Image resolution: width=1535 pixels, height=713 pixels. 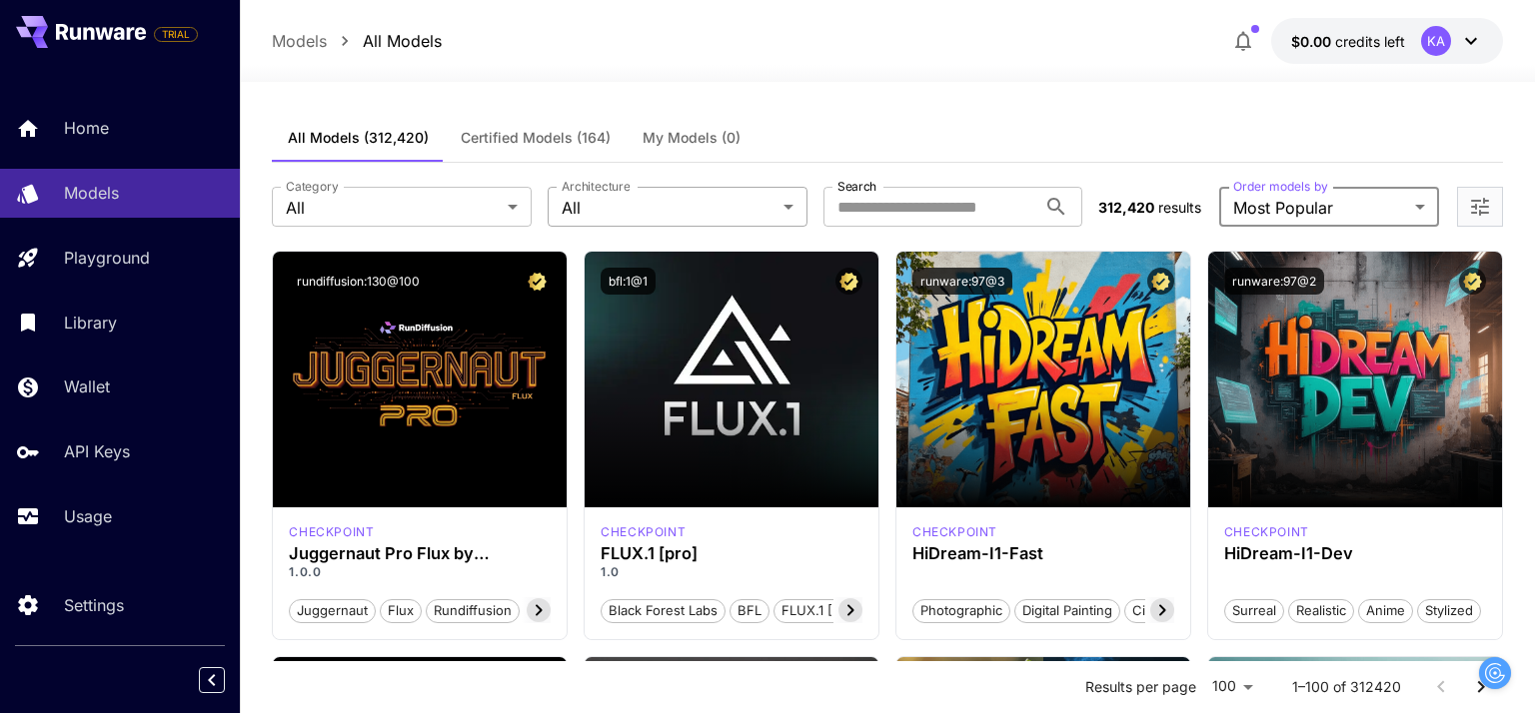 I want to click on label: Order models by, so click(x=1280, y=186).